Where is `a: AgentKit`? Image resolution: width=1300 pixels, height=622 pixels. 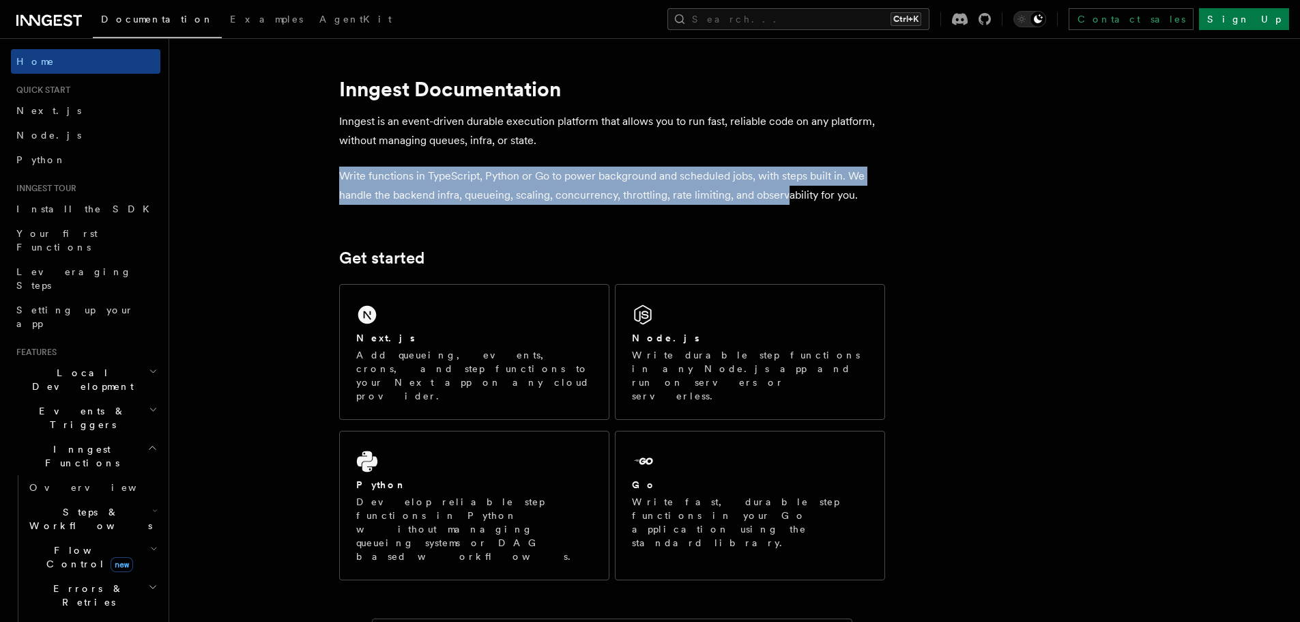 a: AgentKit is located at coordinates (356, 20).